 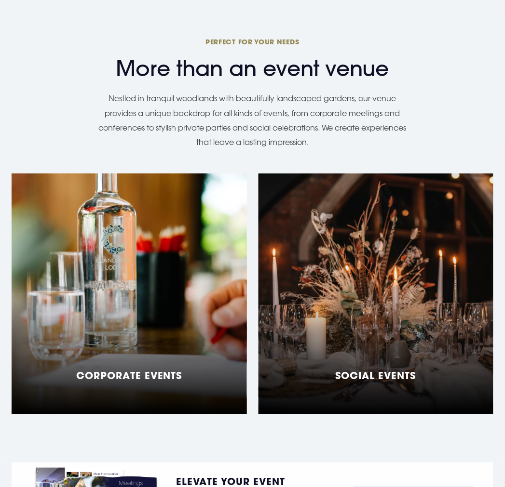 I want to click on span: Perfect for your needs, so click(x=253, y=42).